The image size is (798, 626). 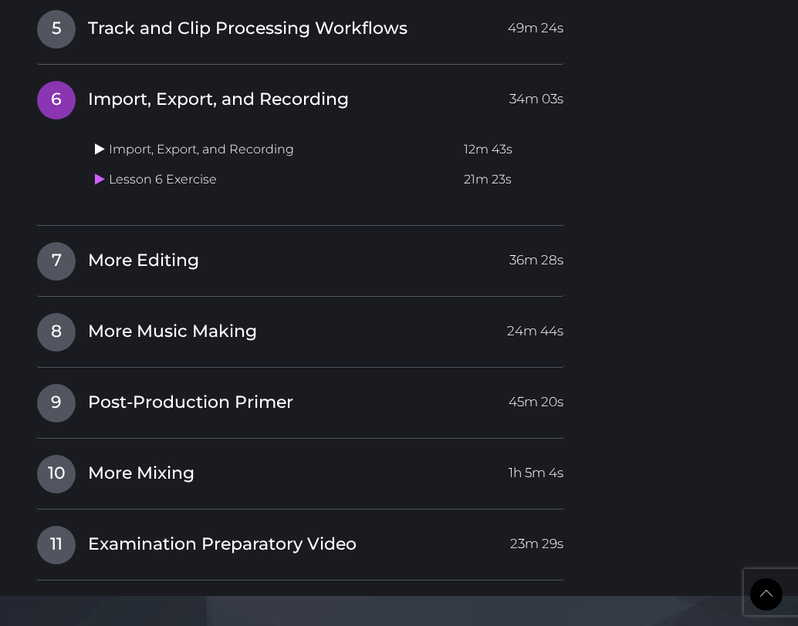 I want to click on span: 11, so click(x=56, y=545).